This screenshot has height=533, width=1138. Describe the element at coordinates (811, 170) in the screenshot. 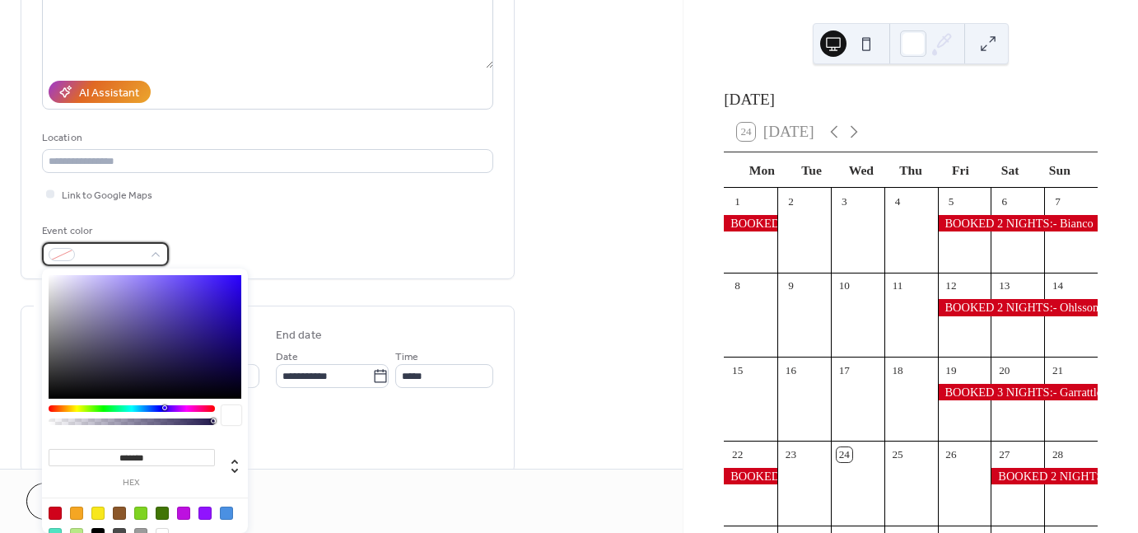

I see `div: Tue` at that location.